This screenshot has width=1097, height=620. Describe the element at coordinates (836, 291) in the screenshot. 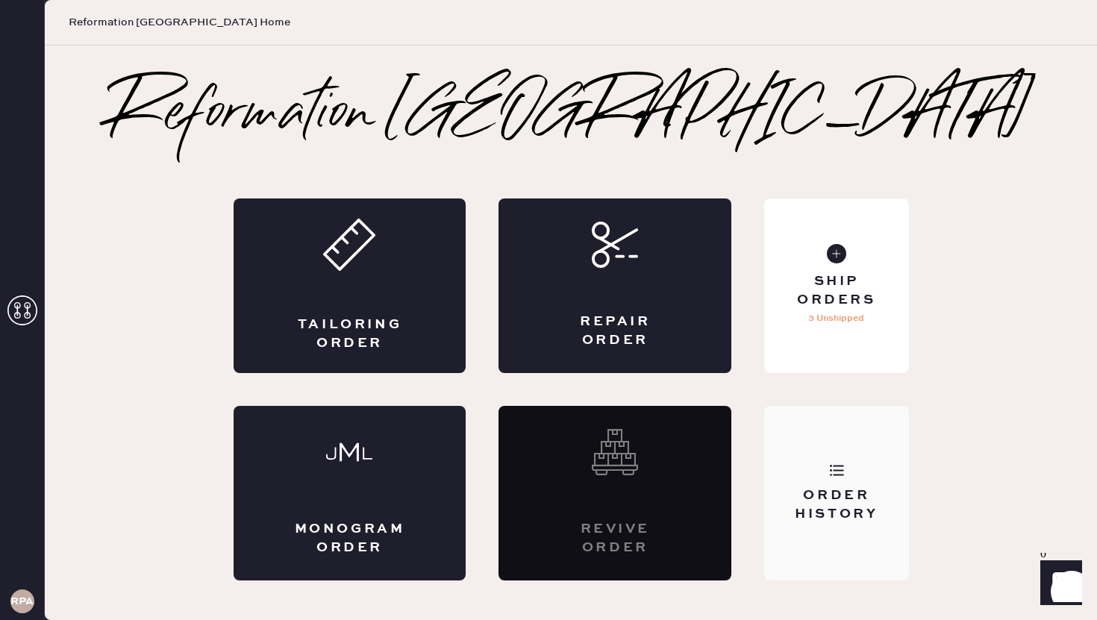

I see `div: Ship Orders` at that location.